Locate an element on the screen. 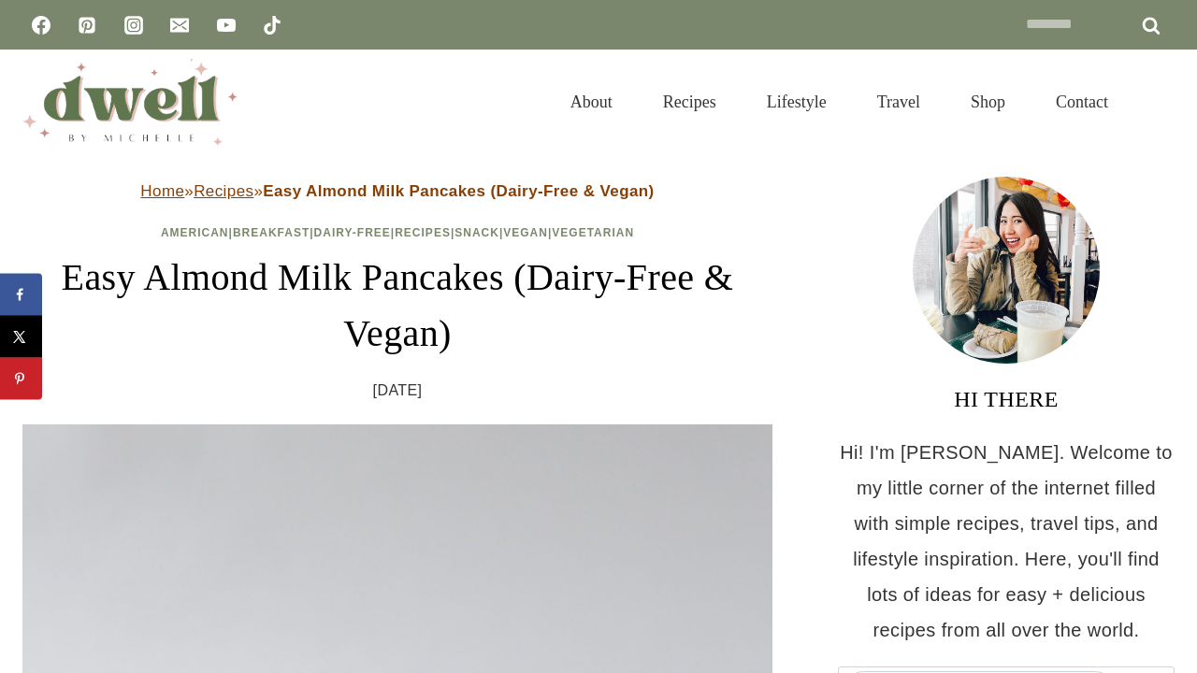 This screenshot has height=673, width=1197. a: Shop is located at coordinates (987, 102).